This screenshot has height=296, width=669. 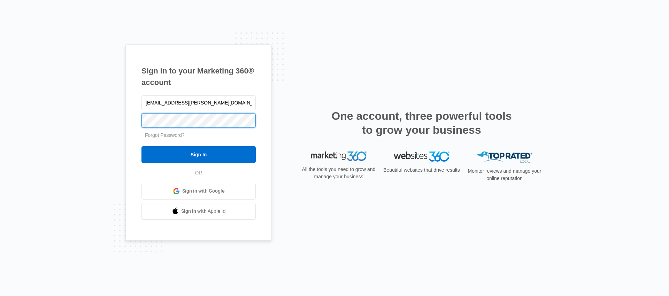 What do you see at coordinates (199, 77) in the screenshot?
I see `h1: Sign in to your Marketing 360® account` at bounding box center [199, 77].